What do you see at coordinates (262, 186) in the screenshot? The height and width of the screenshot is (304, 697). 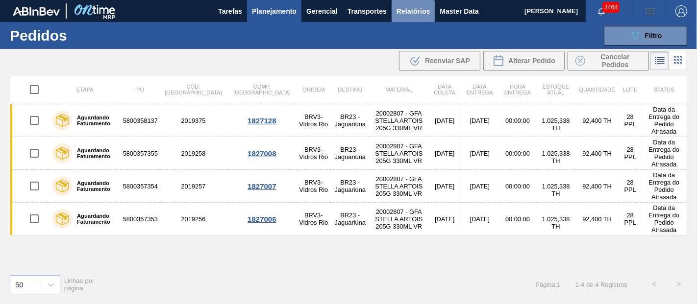 I see `div: 1827007` at bounding box center [262, 186].